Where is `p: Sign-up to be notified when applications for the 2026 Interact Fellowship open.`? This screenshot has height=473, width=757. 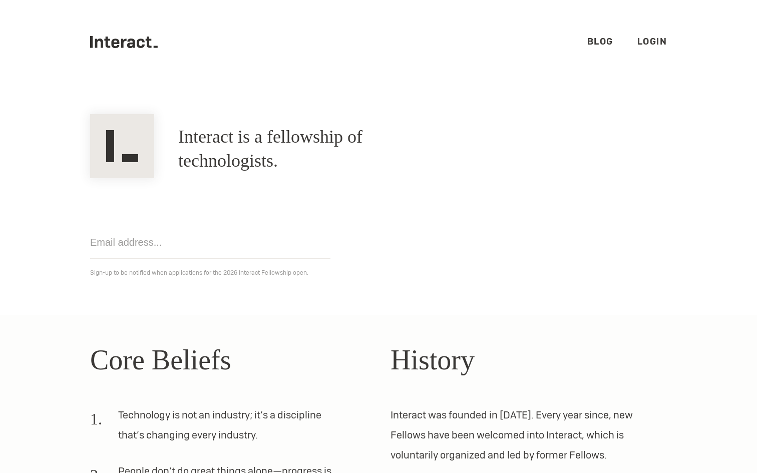 p: Sign-up to be notified when applications for the 2026 Interact Fellowship open. is located at coordinates (378, 273).